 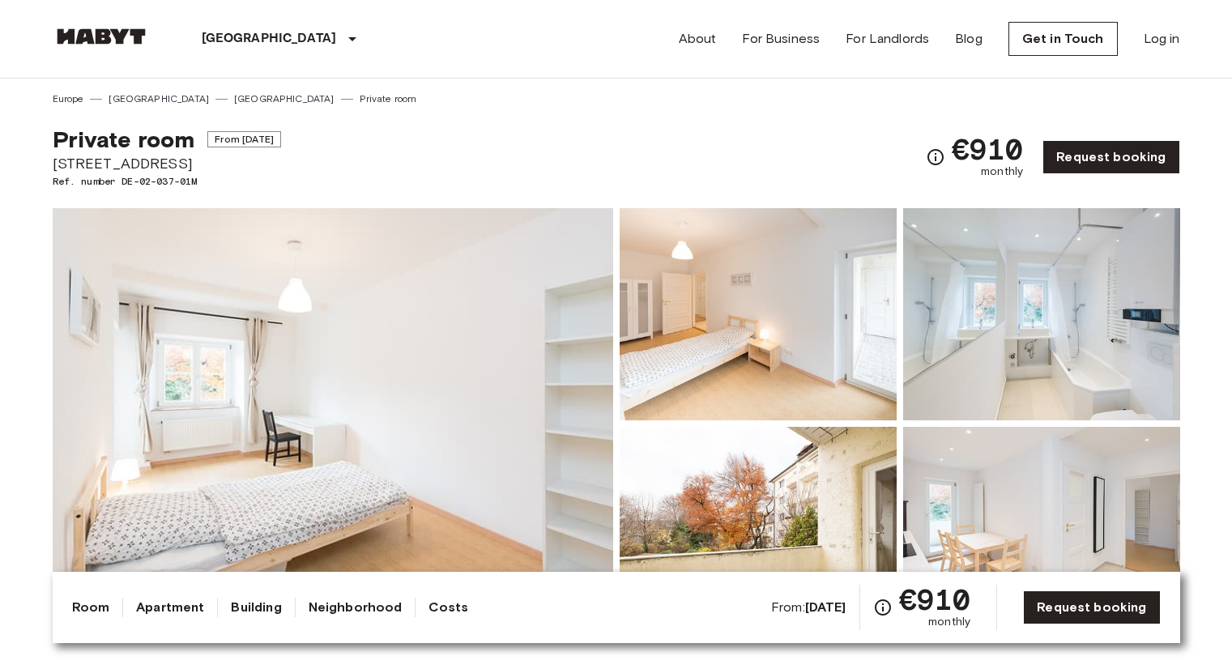 What do you see at coordinates (170, 607) in the screenshot?
I see `a: Apartment` at bounding box center [170, 607].